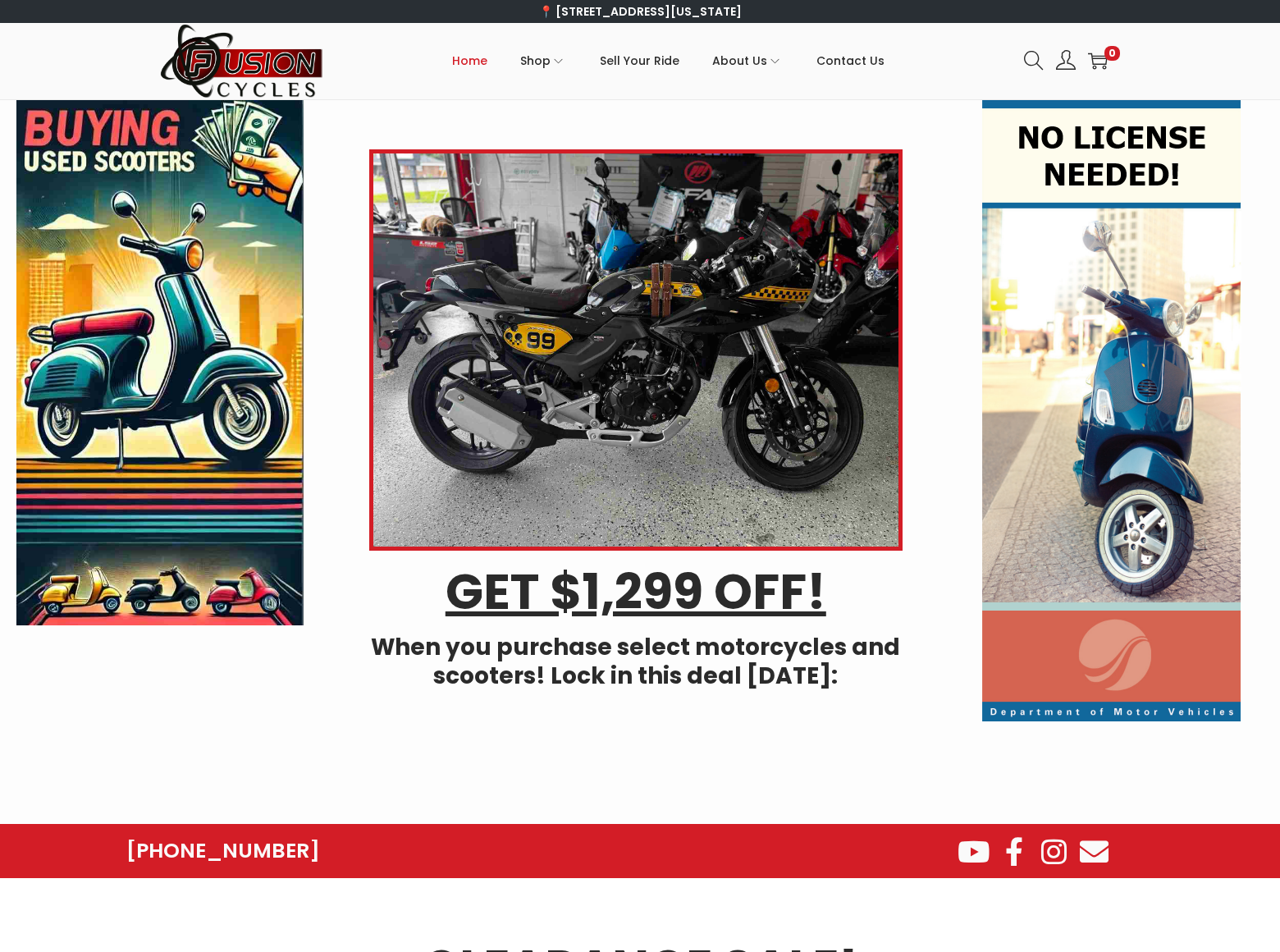 This screenshot has width=1280, height=952. What do you see at coordinates (469, 61) in the screenshot?
I see `a: Home` at bounding box center [469, 61].